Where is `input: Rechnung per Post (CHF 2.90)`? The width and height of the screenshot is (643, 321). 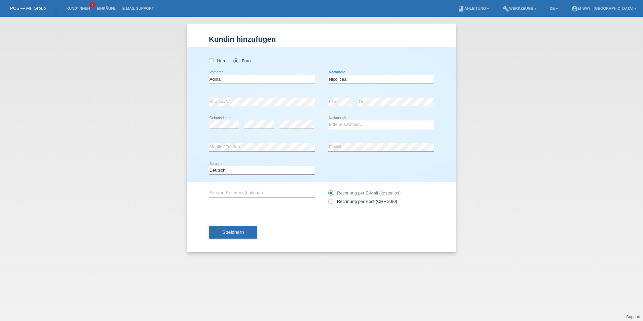 input: Rechnung per Post (CHF 2.90) is located at coordinates (330, 203).